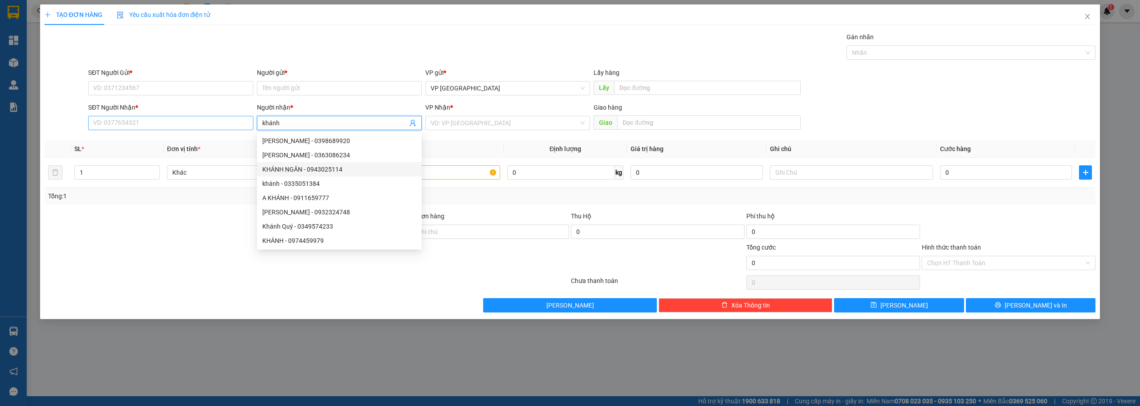  Describe the element at coordinates (120, 15) in the screenshot. I see `img: icon` at that location.